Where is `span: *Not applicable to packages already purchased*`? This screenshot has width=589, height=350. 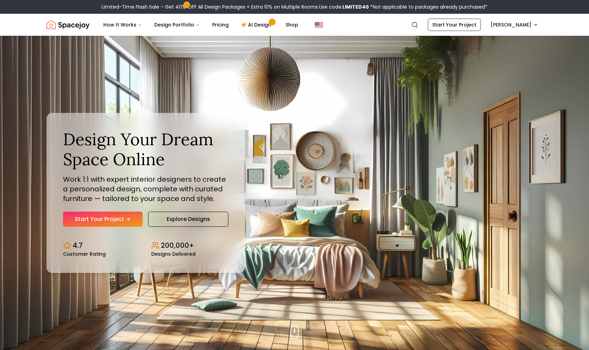 span: *Not applicable to packages already purchased* is located at coordinates (428, 7).